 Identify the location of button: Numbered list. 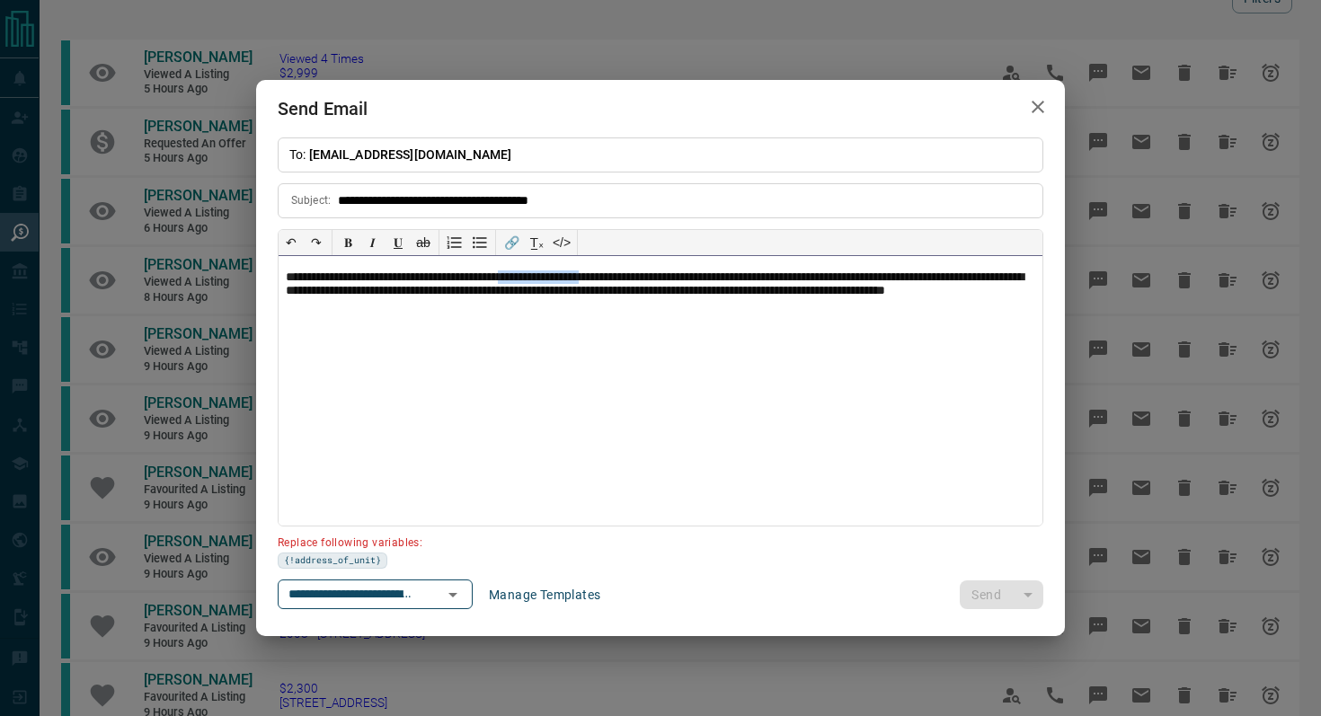
(455, 243).